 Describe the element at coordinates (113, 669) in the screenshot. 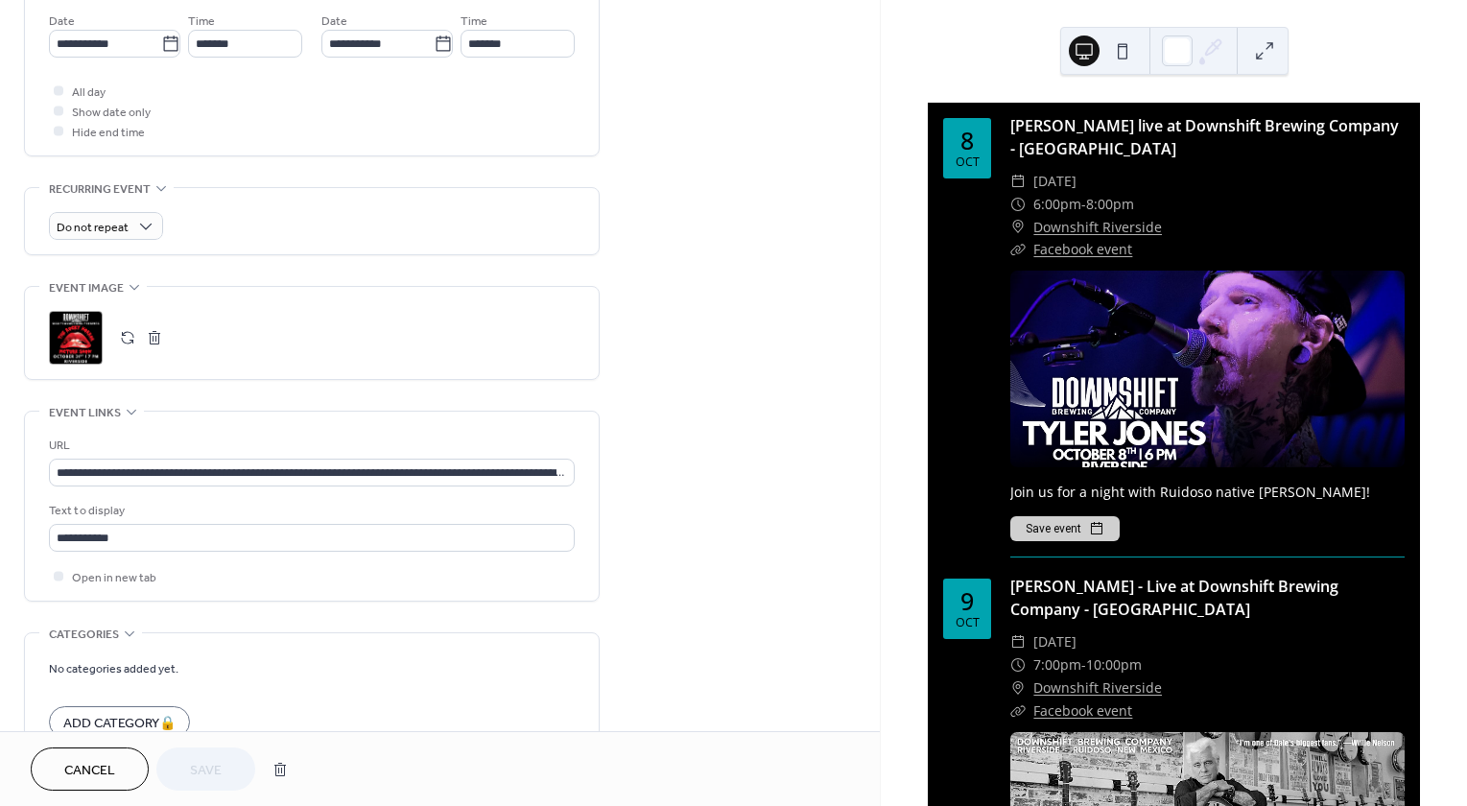

I see `span: No categories added yet.` at that location.